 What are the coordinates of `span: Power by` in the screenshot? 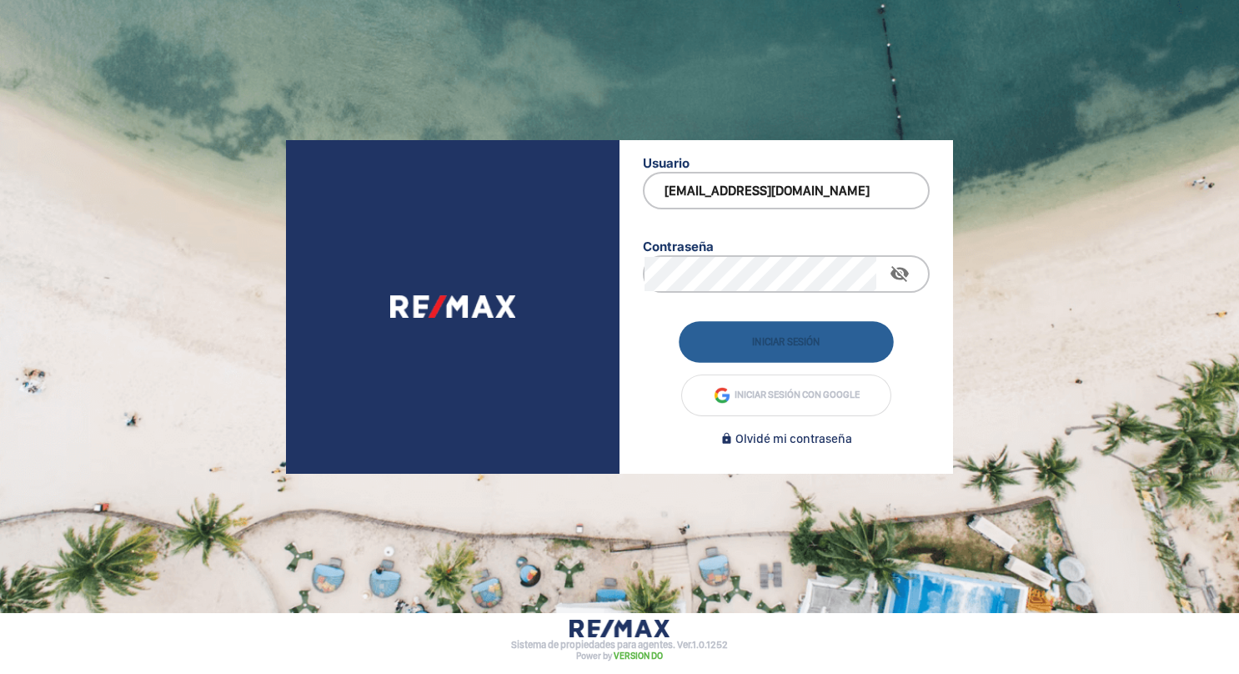 It's located at (620, 656).